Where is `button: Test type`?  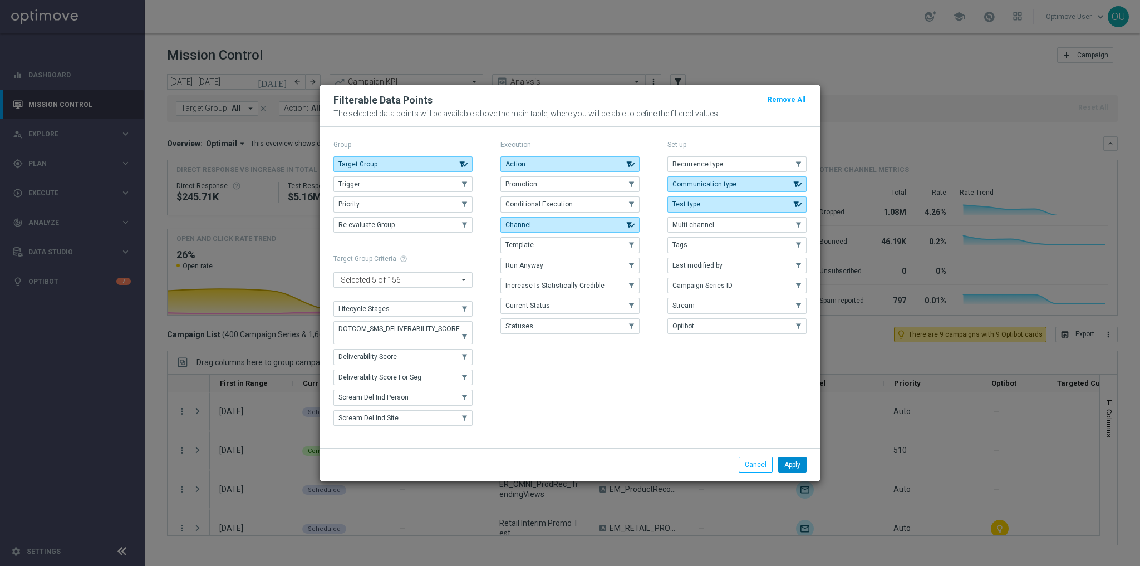 button: Test type is located at coordinates (737, 204).